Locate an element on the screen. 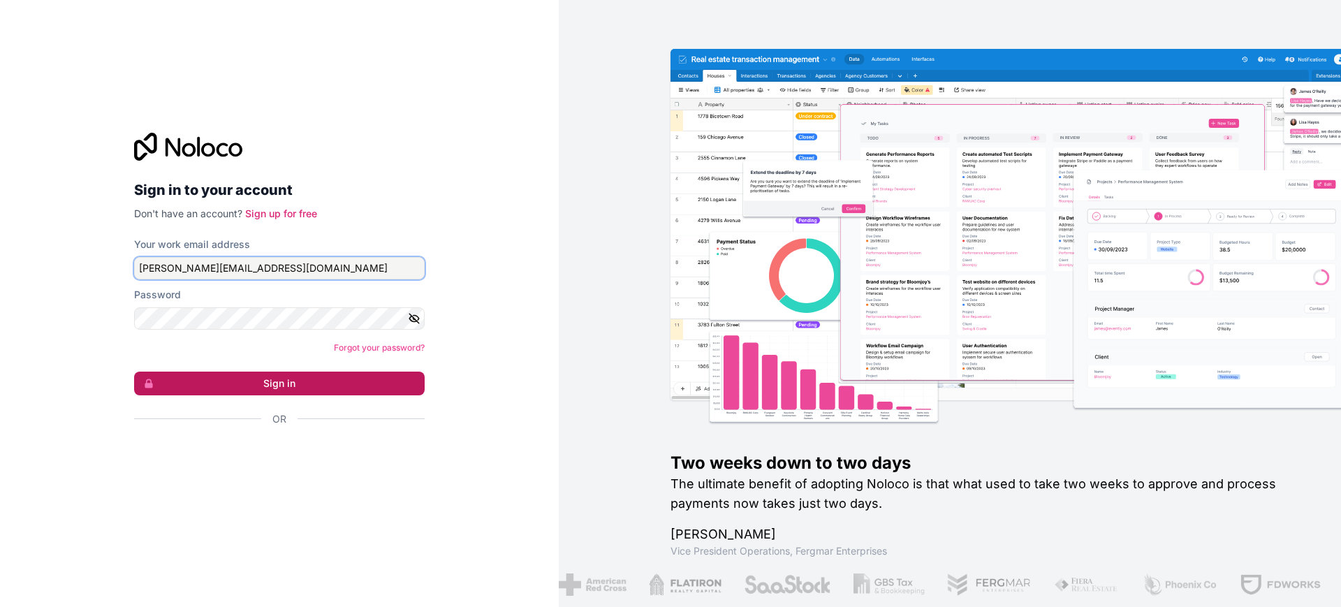 The image size is (1341, 607). img: /assets/american-red-cross-BAupjrZR.png is located at coordinates (592, 585).